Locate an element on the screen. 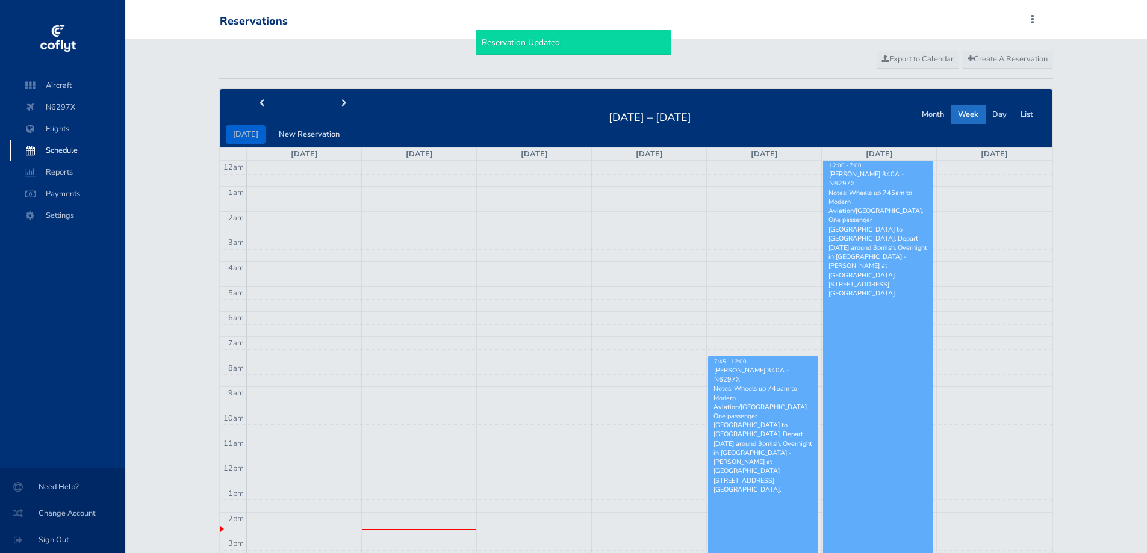 Image resolution: width=1147 pixels, height=553 pixels. span: Payments is located at coordinates (67, 194).